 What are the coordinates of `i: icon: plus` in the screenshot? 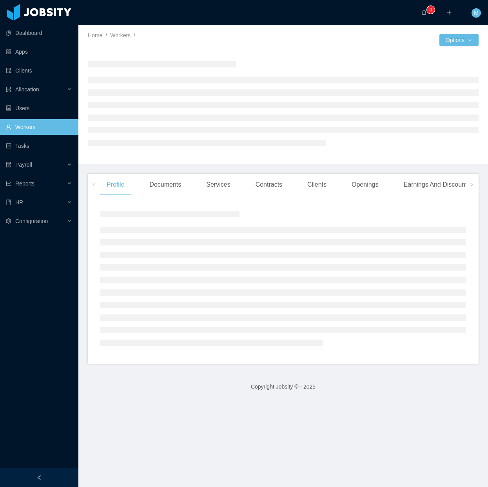 It's located at (449, 13).